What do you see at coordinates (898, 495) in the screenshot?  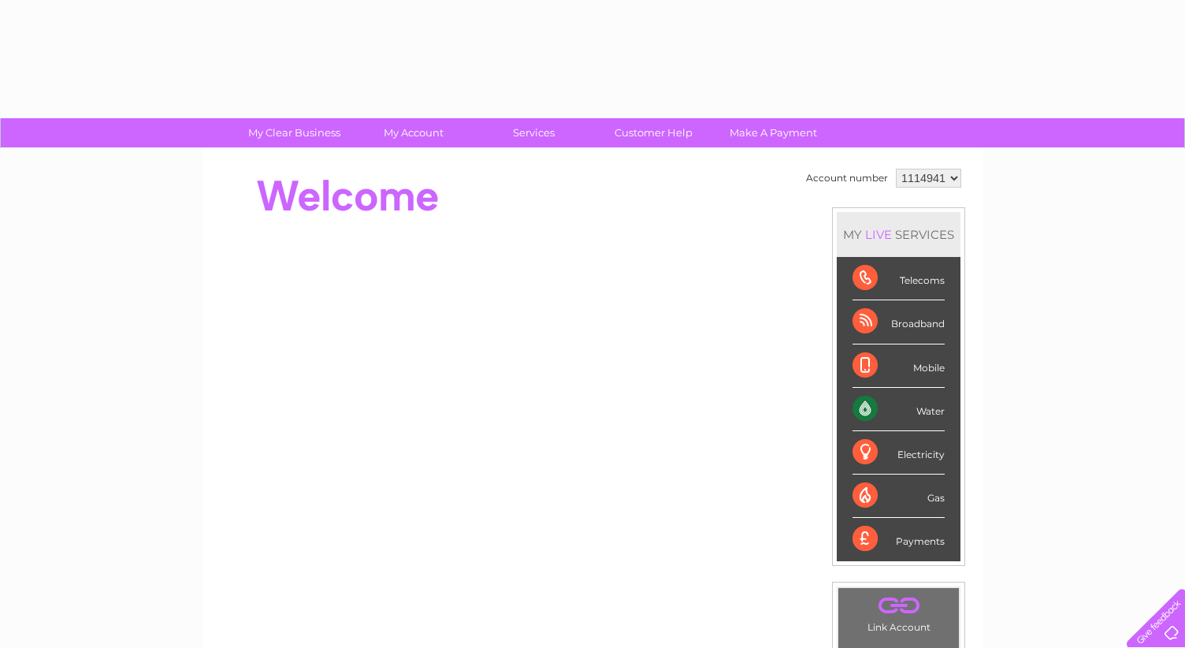 I see `div: Gas` at bounding box center [898, 495].